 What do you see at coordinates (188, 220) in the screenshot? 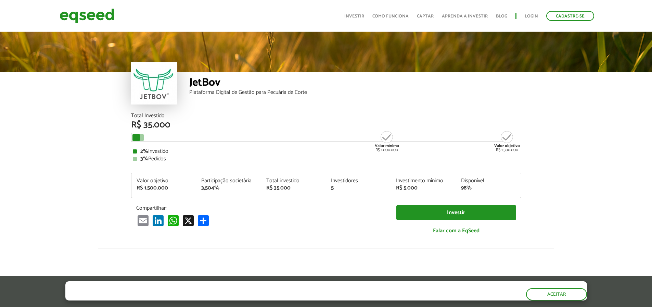
I see `a: X` at bounding box center [188, 220].